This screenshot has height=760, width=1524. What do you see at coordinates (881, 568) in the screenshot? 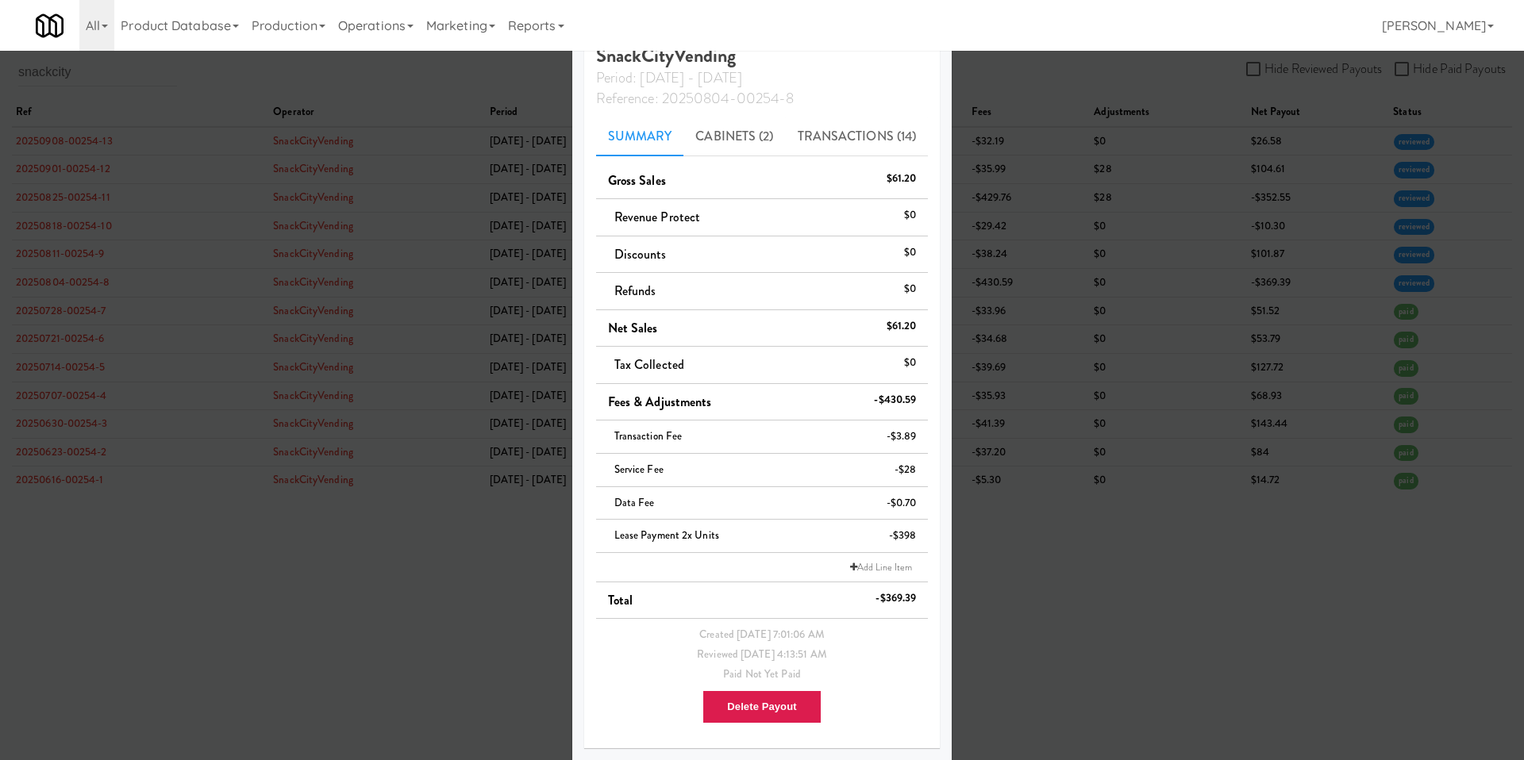
I see `a: Add Line Item` at bounding box center [881, 568].